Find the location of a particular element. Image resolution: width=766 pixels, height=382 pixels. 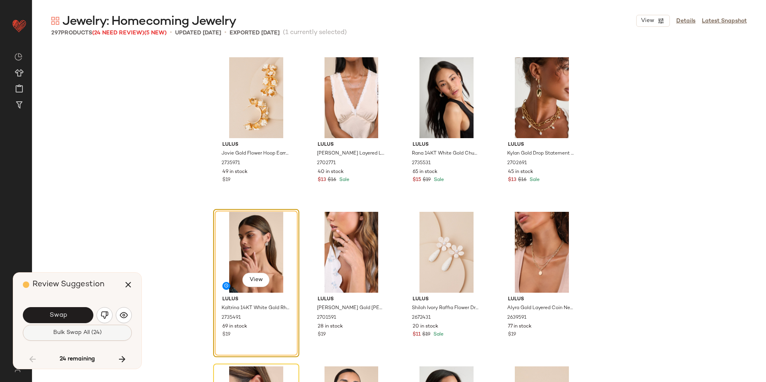

span: $15 is located at coordinates (417, 180).